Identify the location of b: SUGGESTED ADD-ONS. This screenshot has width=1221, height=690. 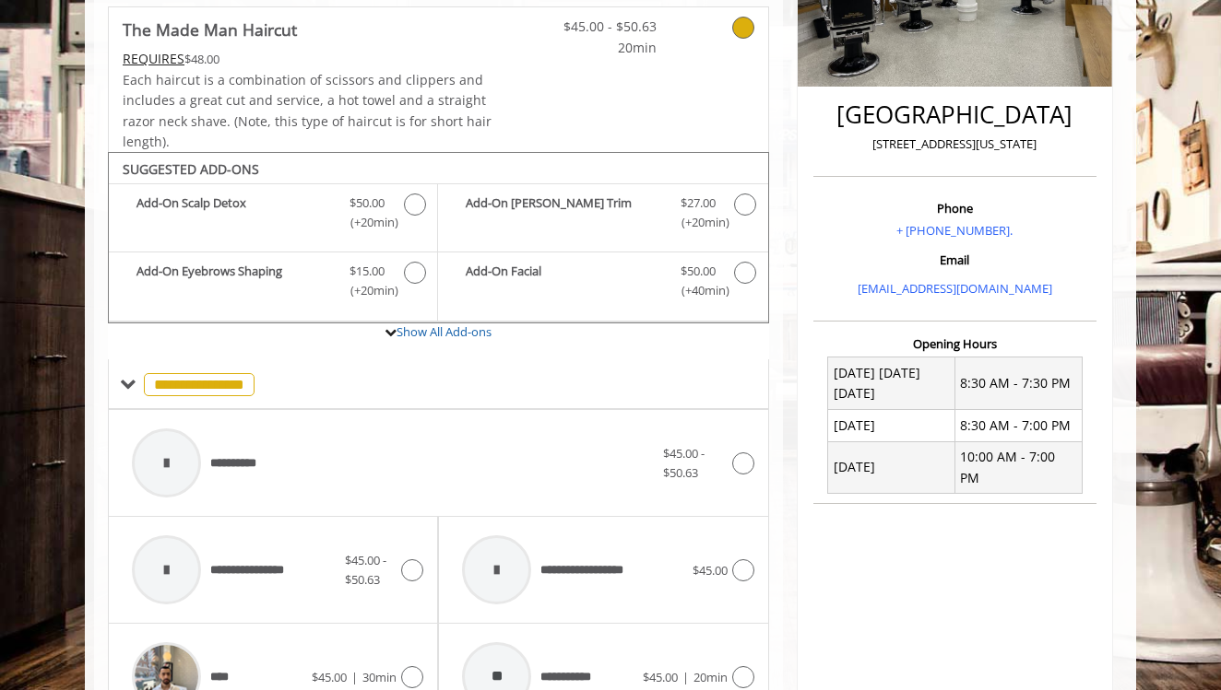
(191, 169).